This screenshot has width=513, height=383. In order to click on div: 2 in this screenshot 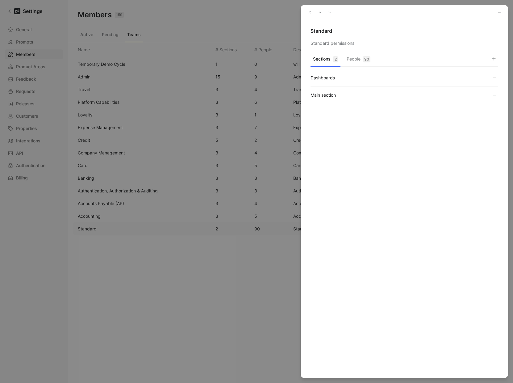, I will do `click(336, 59)`.